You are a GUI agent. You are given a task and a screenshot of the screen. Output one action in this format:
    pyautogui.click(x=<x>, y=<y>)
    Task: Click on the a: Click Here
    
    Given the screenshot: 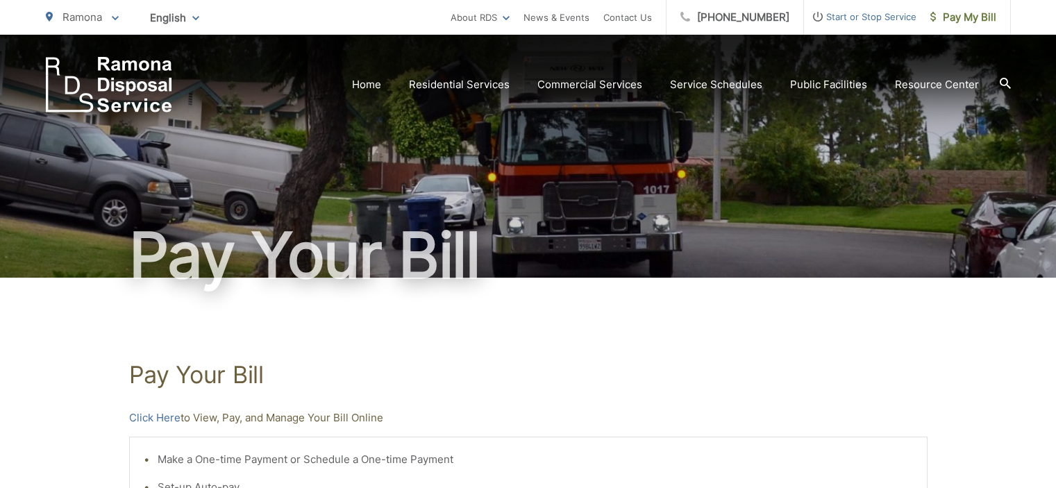 What is the action you would take?
    pyautogui.click(x=155, y=418)
    